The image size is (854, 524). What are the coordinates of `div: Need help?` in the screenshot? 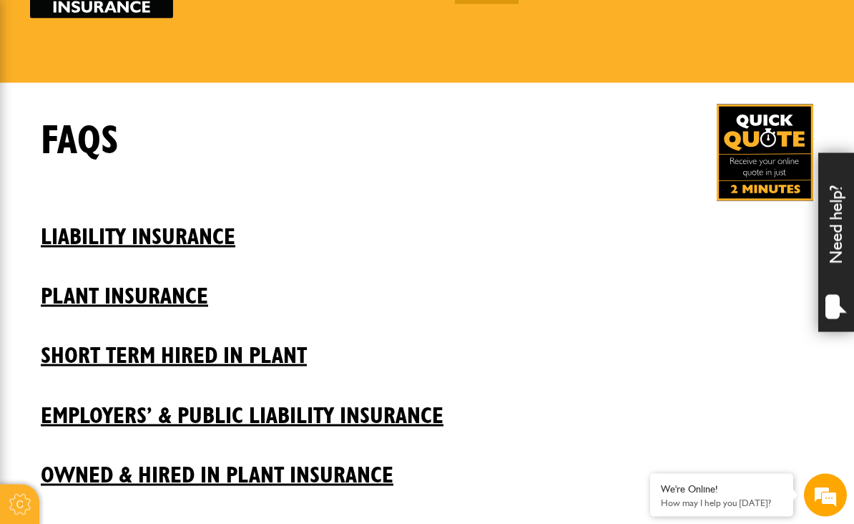 It's located at (836, 243).